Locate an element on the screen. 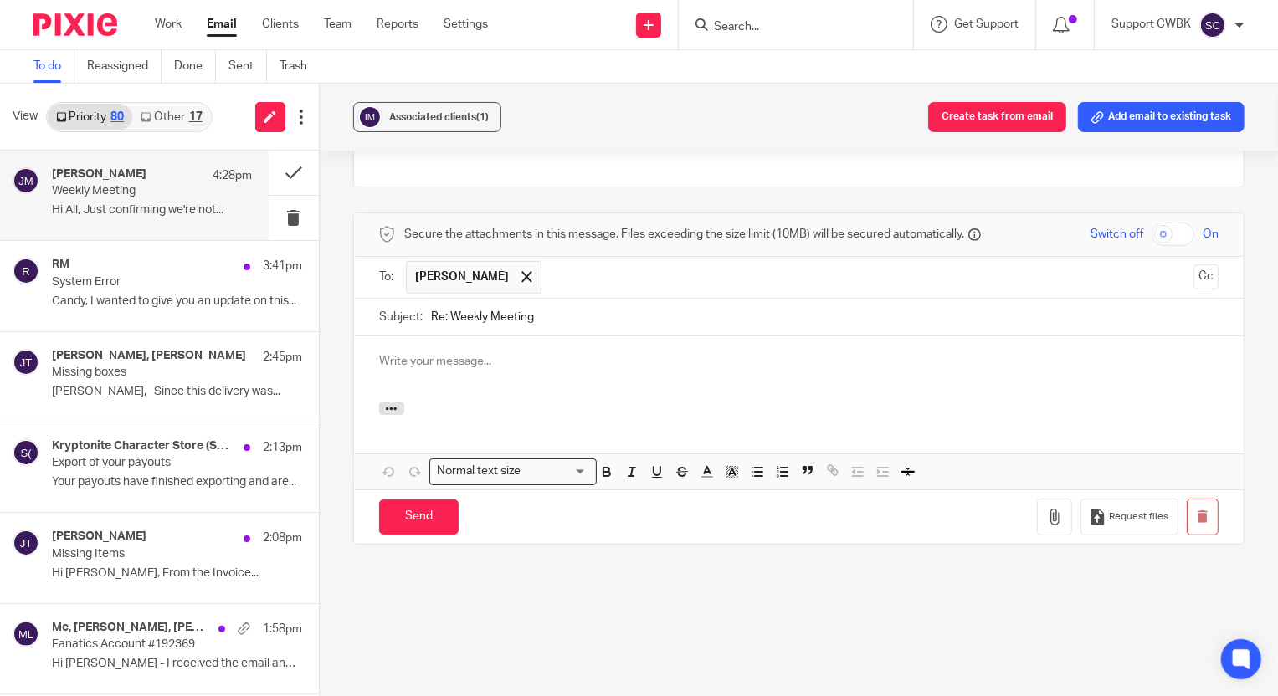  a: Email is located at coordinates (222, 24).